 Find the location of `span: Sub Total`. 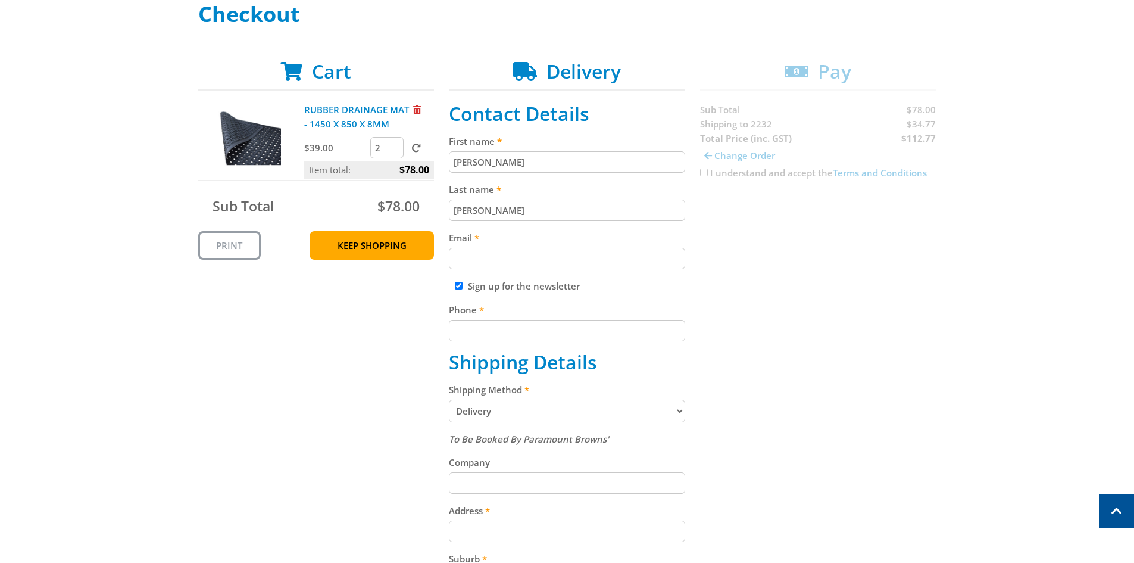

span: Sub Total is located at coordinates (243, 206).